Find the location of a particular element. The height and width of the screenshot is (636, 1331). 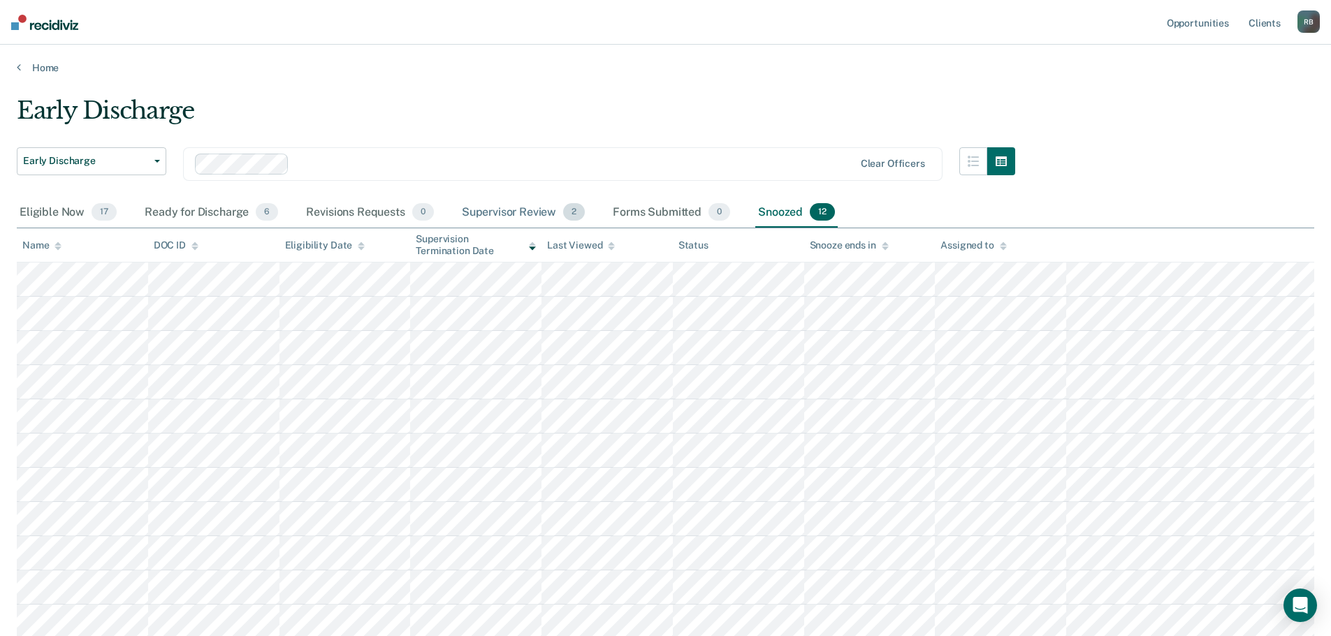

div: Clear officers is located at coordinates (893, 163).